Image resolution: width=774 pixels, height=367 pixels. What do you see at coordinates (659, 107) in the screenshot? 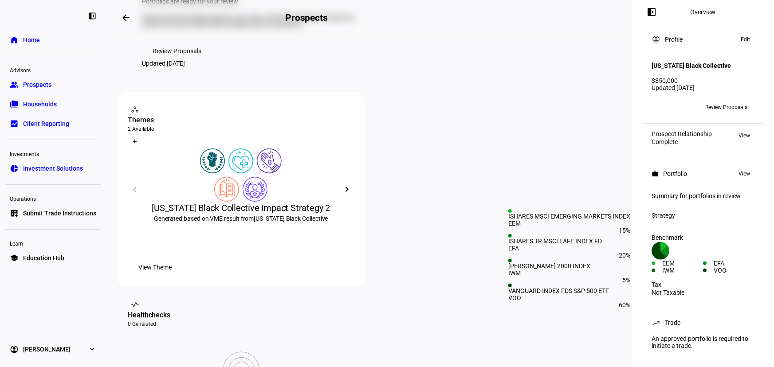
I see `span: AB` at bounding box center [659, 107].